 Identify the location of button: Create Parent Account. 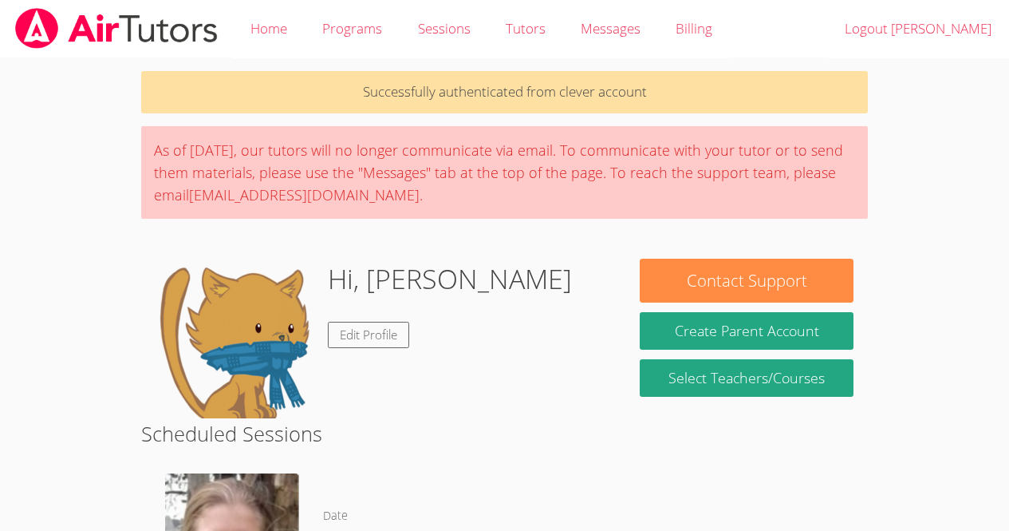
(746, 330).